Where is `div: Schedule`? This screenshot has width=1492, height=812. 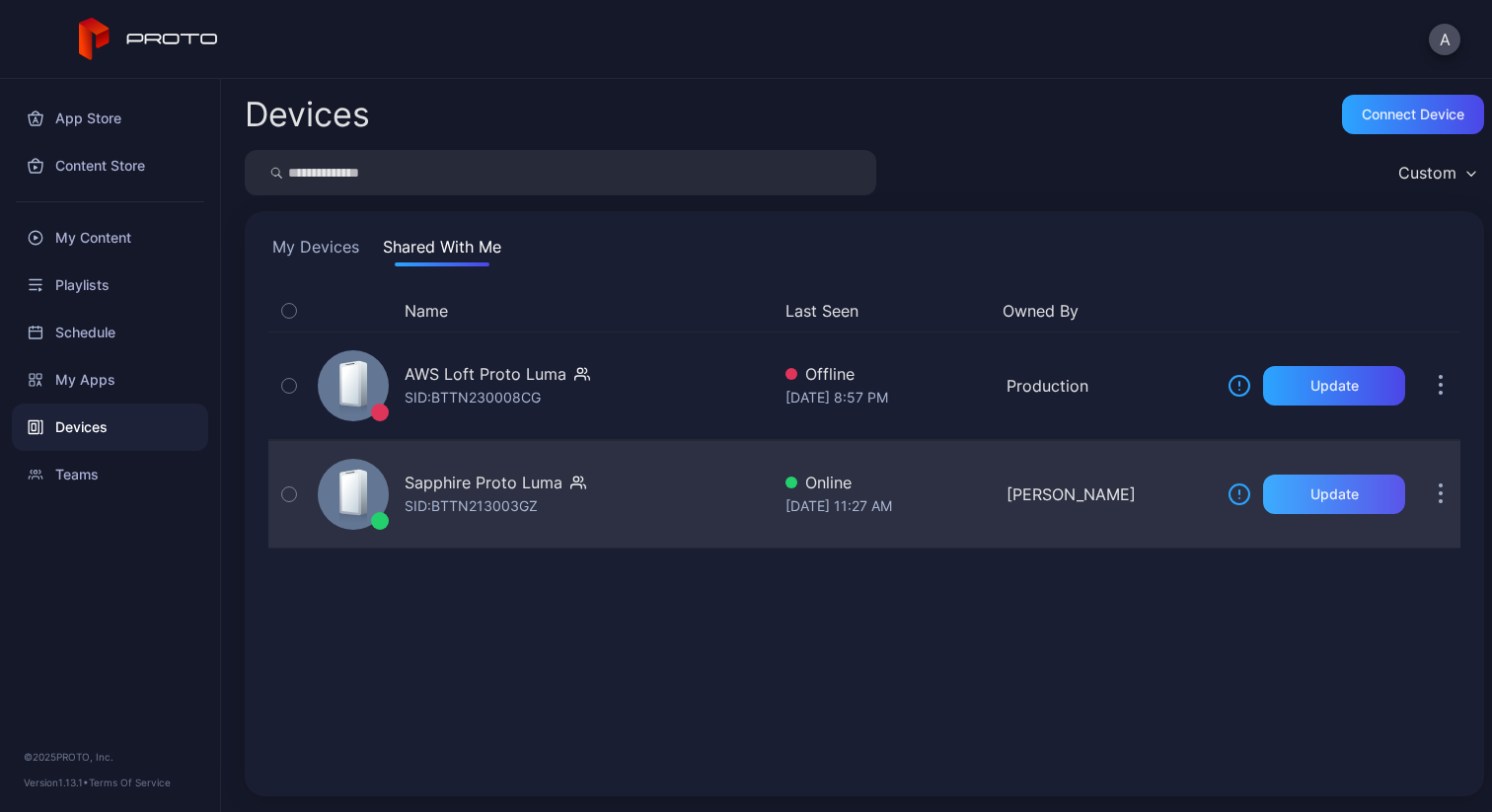 div: Schedule is located at coordinates (110, 332).